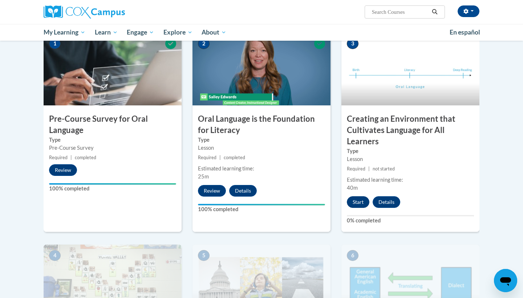  What do you see at coordinates (465, 32) in the screenshot?
I see `a: En español` at bounding box center [465, 32].